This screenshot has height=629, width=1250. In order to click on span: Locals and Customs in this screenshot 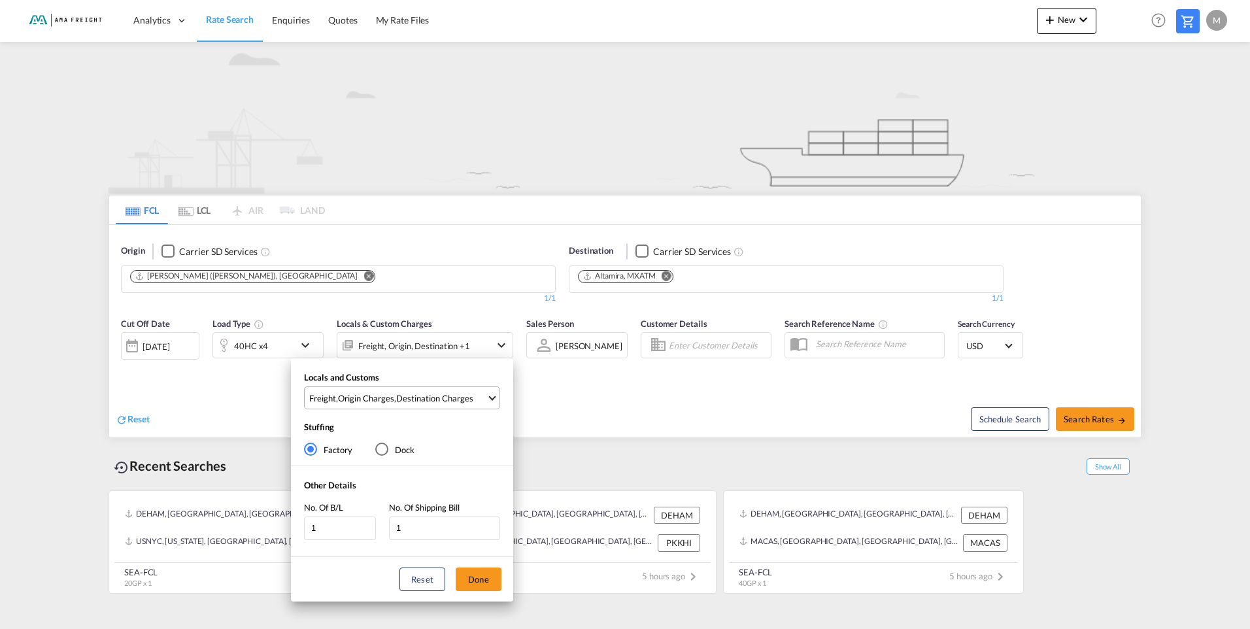, I will do `click(341, 377)`.